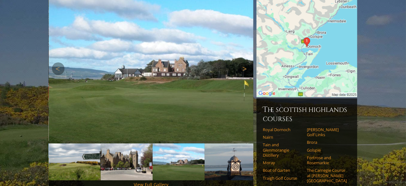 The height and width of the screenshot is (186, 406). Describe the element at coordinates (244, 69) in the screenshot. I see `a: Next` at that location.